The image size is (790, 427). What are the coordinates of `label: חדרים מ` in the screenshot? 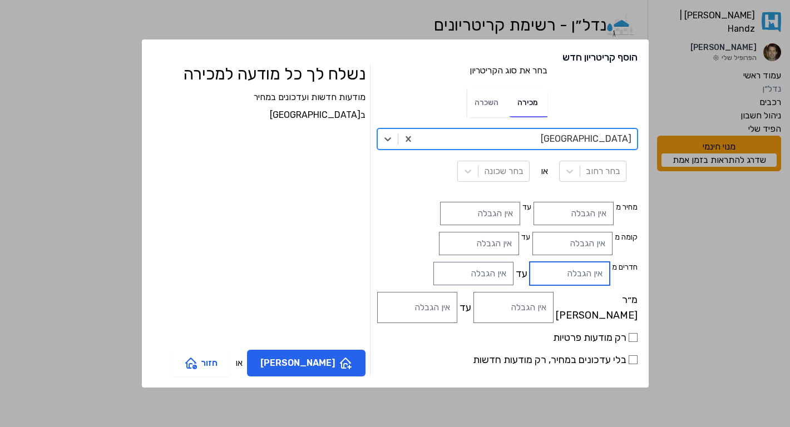 It's located at (625, 274).